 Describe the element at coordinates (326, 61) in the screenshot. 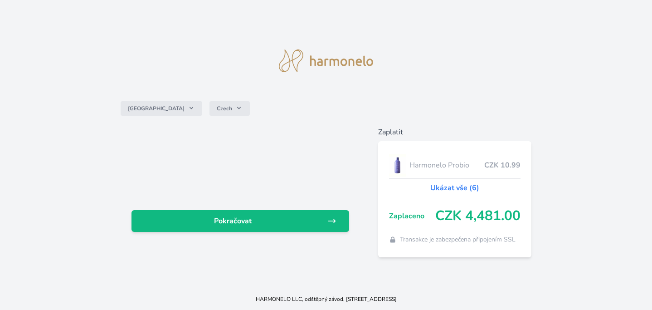

I see `img: logo.svg` at that location.